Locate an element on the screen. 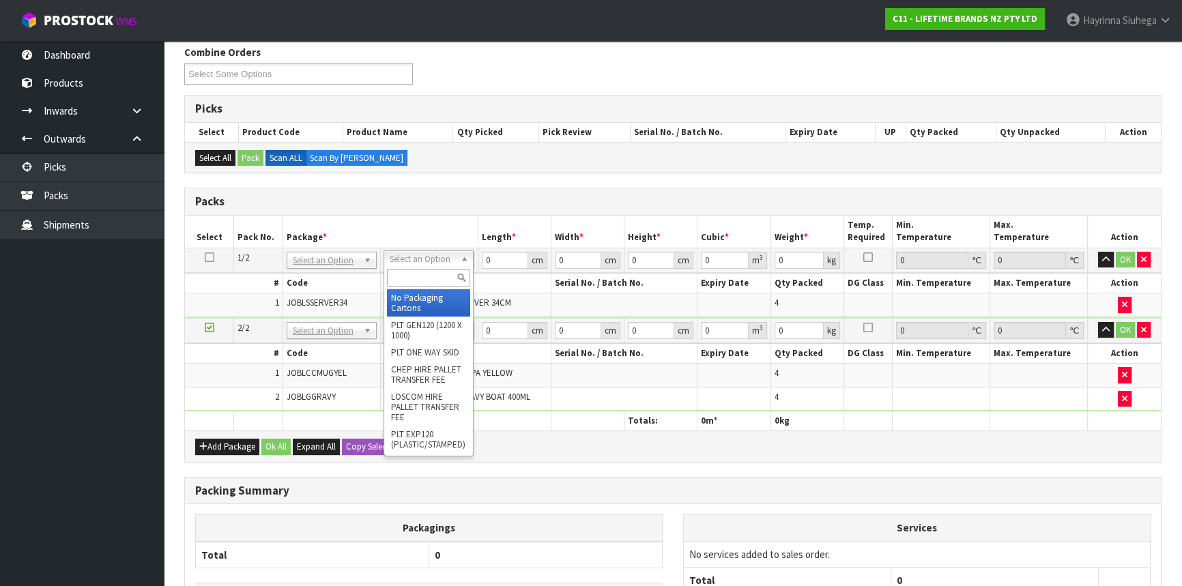 The image size is (1182, 586). span: 2/2 is located at coordinates (243, 328).